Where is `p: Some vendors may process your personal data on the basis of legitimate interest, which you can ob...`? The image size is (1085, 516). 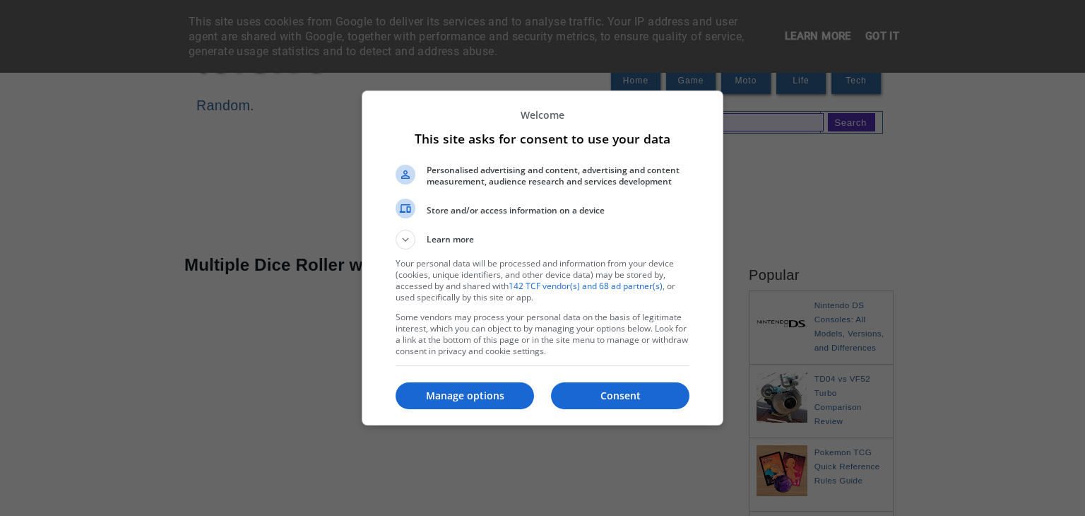
p: Some vendors may process your personal data on the basis of legitimate interest, which you can ob... is located at coordinates (543, 334).